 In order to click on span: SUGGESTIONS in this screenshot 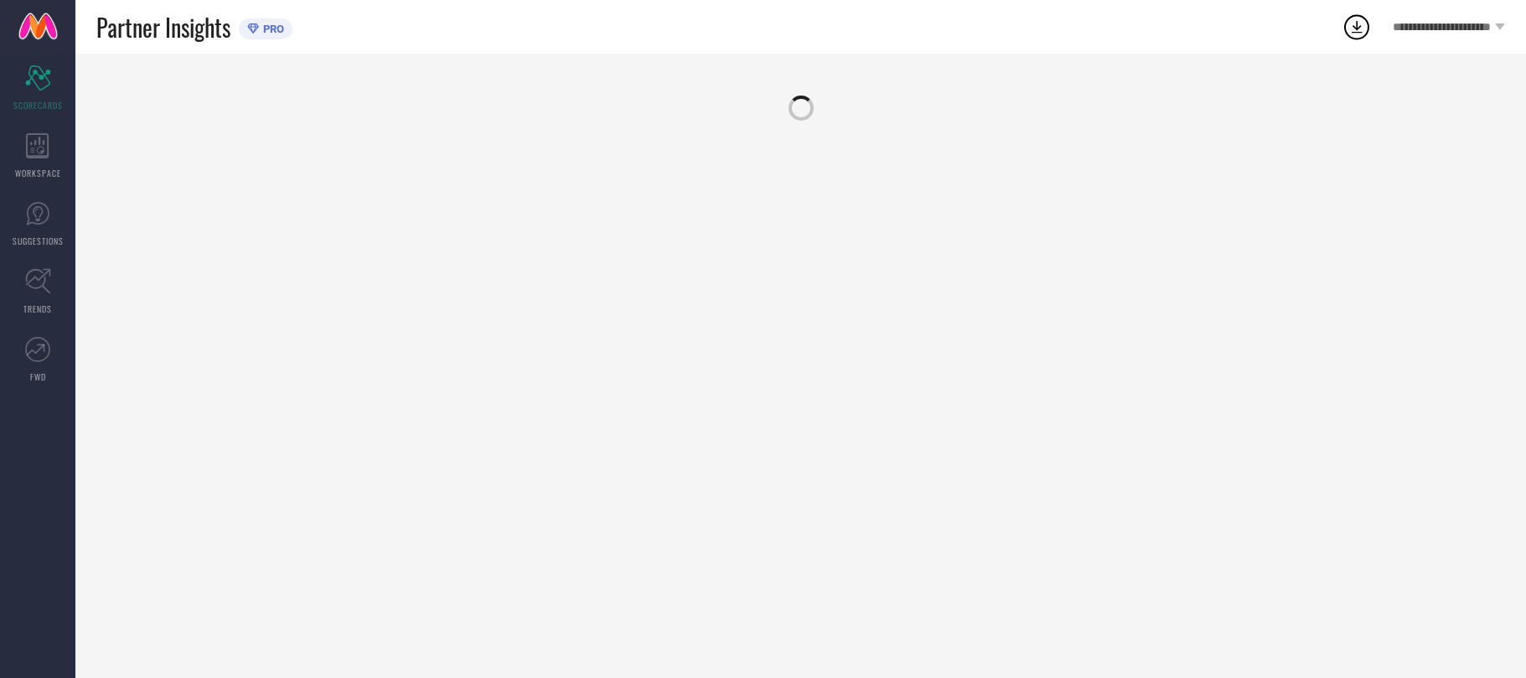, I will do `click(38, 240)`.